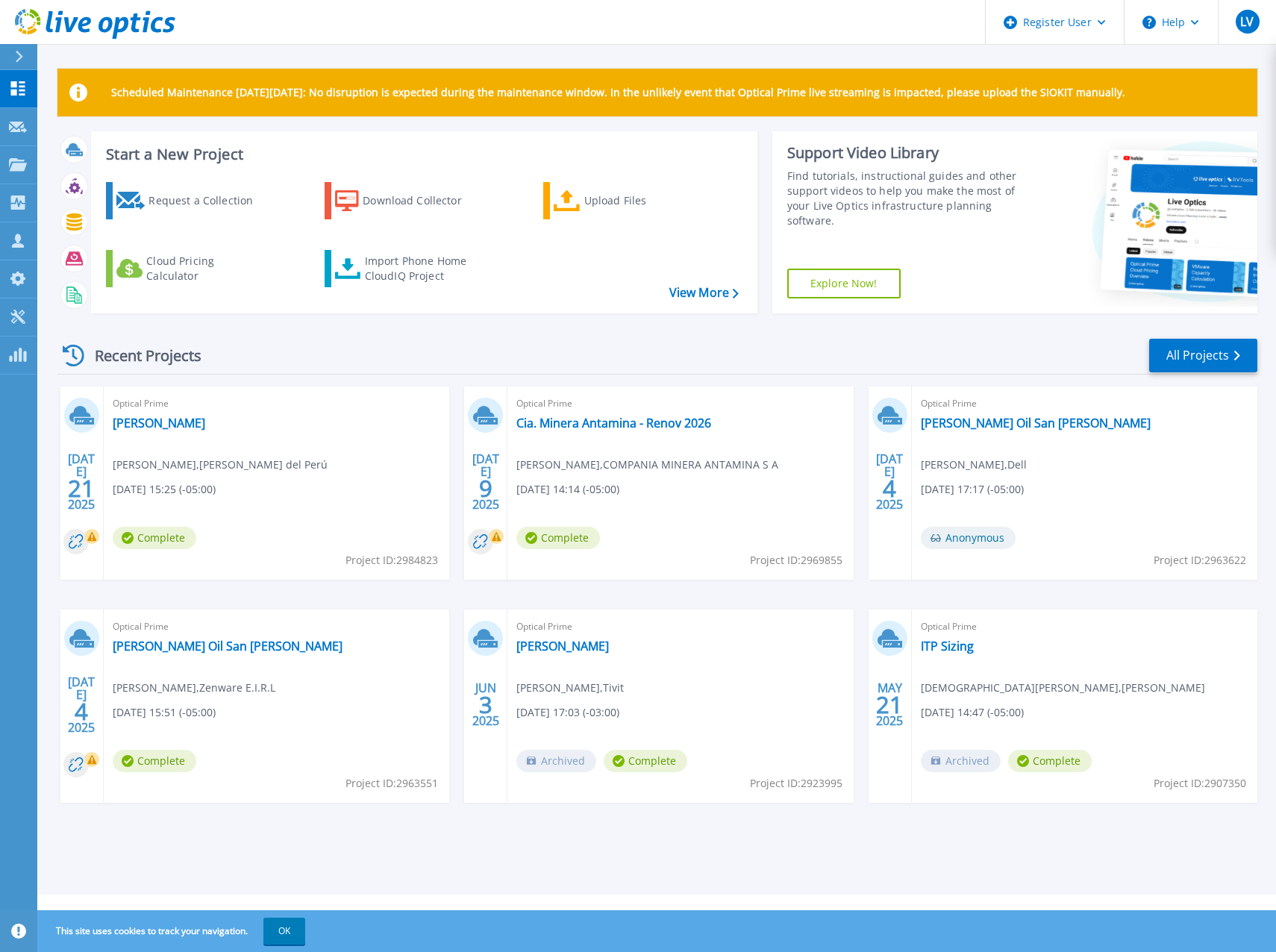 The image size is (1276, 952). I want to click on div: Support Video Library, so click(909, 153).